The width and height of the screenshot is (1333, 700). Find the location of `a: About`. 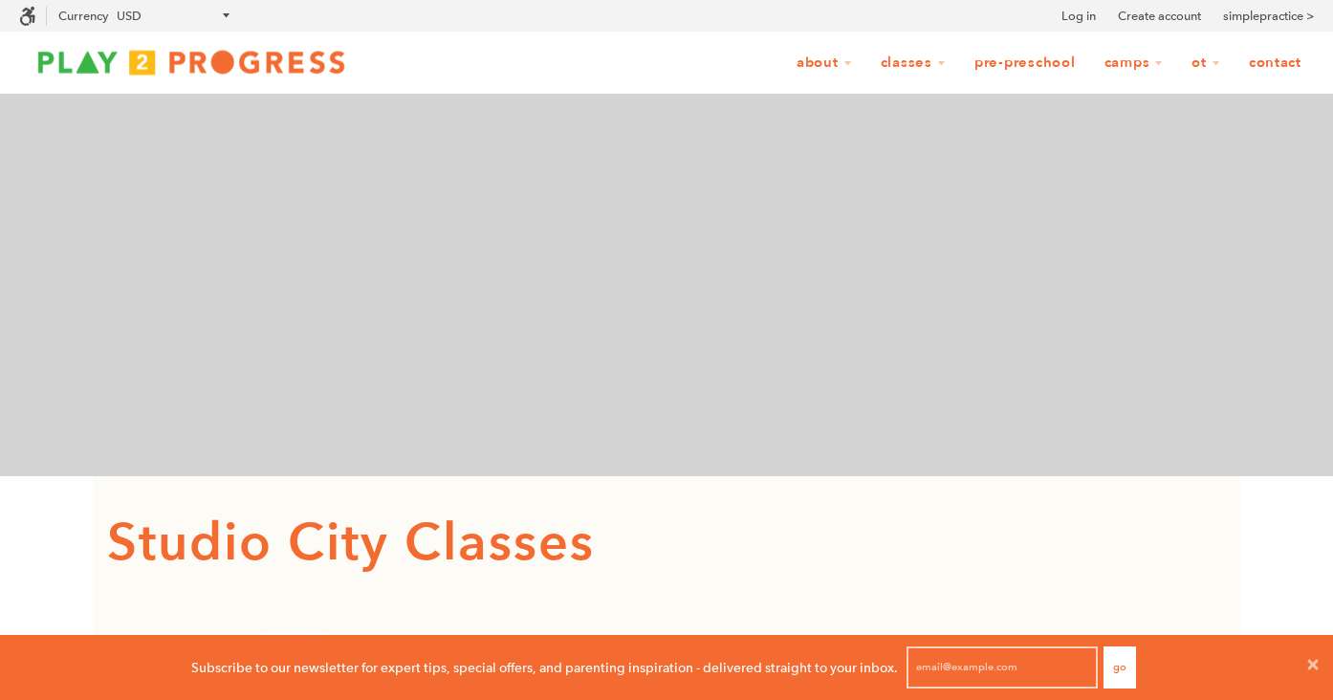

a: About is located at coordinates (824, 63).